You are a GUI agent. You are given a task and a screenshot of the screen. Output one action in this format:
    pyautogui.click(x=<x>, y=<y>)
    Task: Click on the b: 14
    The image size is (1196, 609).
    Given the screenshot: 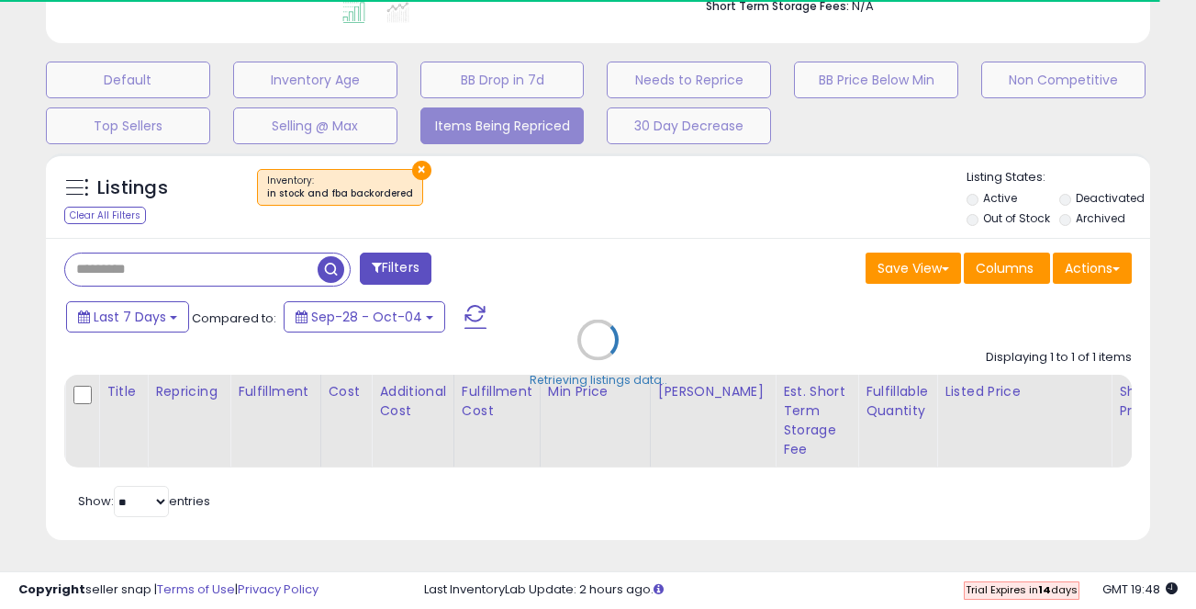 What is the action you would take?
    pyautogui.click(x=1045, y=589)
    